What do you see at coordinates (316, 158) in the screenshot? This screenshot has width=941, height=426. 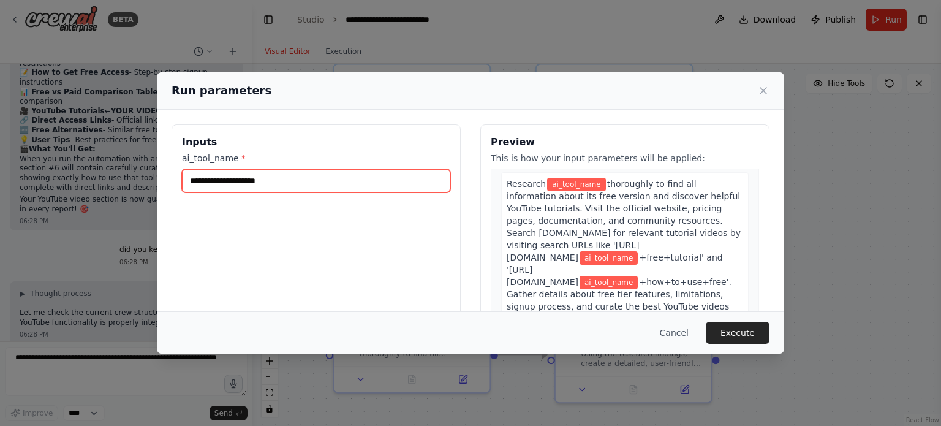 I see `label: ai_tool_name` at bounding box center [316, 158].